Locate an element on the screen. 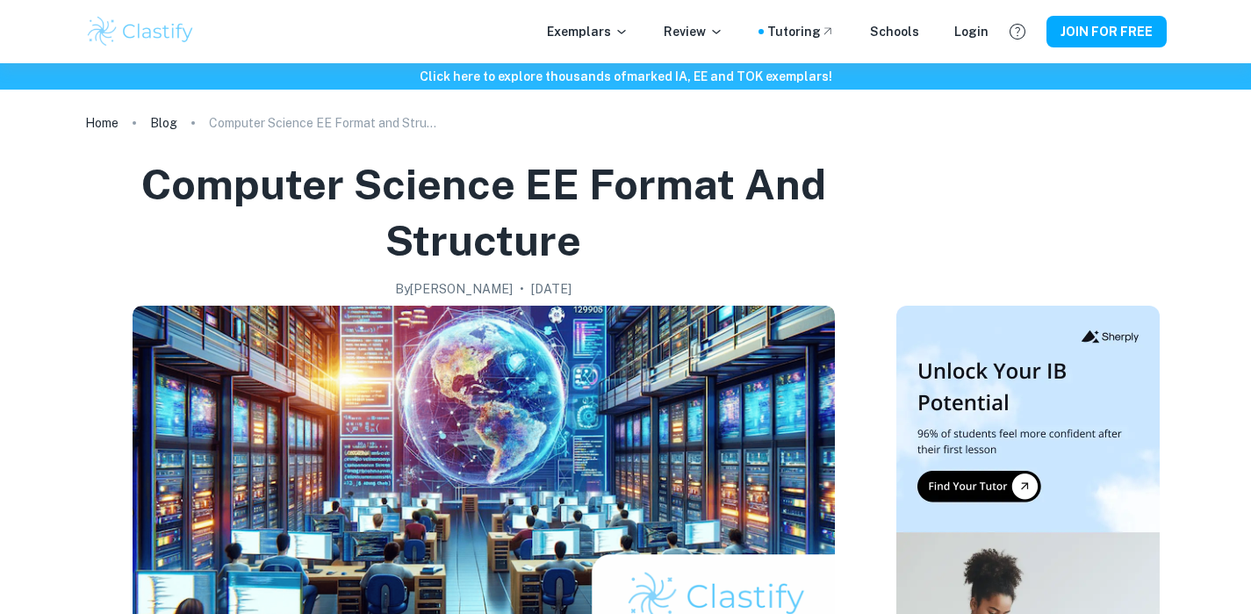 The height and width of the screenshot is (614, 1251). a: Blog is located at coordinates (163, 123).